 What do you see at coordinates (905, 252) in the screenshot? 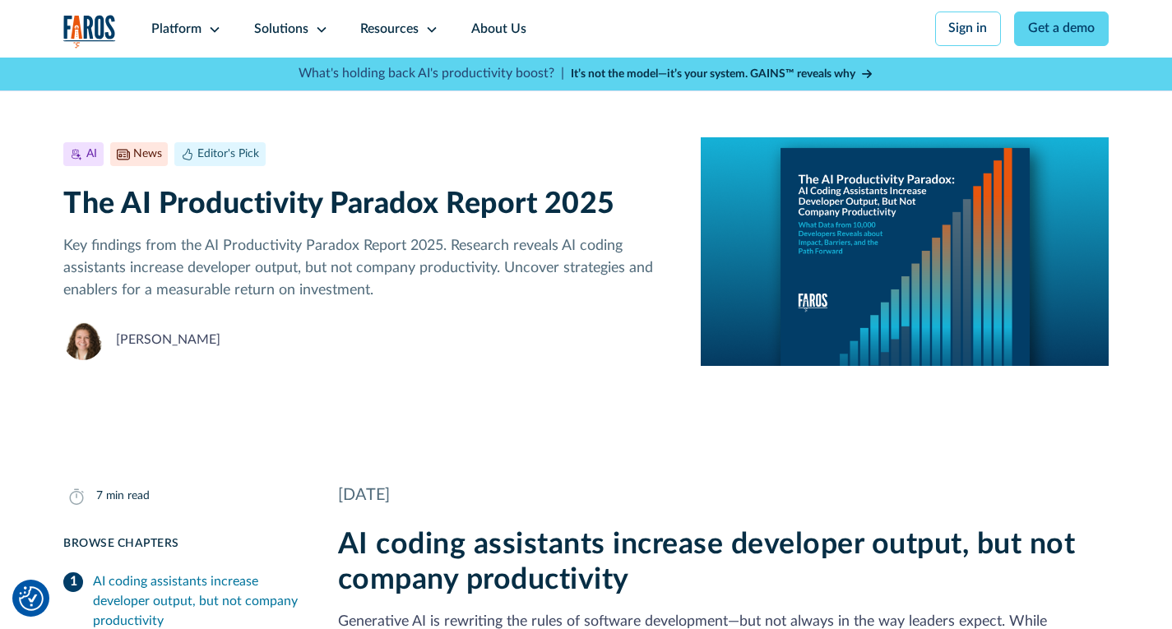
I see `img: A report cover on a blue background. The cover reads:The AI Productivity Paradox: AI Coding Assis...` at bounding box center [905, 252].